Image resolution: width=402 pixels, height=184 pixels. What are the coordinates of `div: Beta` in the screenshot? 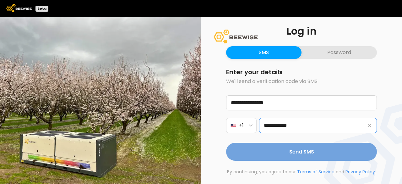 It's located at (42, 8).